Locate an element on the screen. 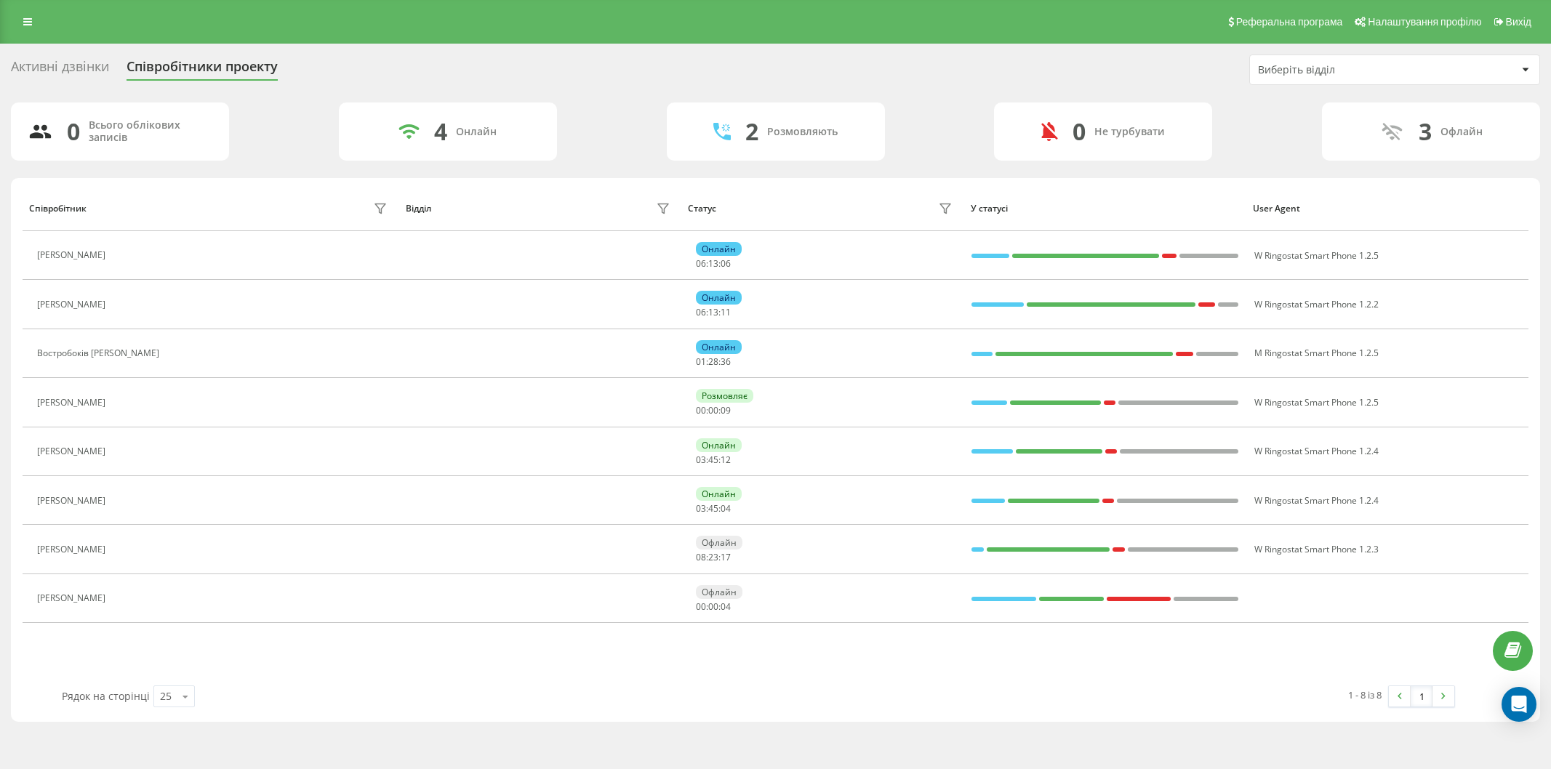 Image resolution: width=1551 pixels, height=769 pixels. font: 06:13:11 is located at coordinates (713, 312).